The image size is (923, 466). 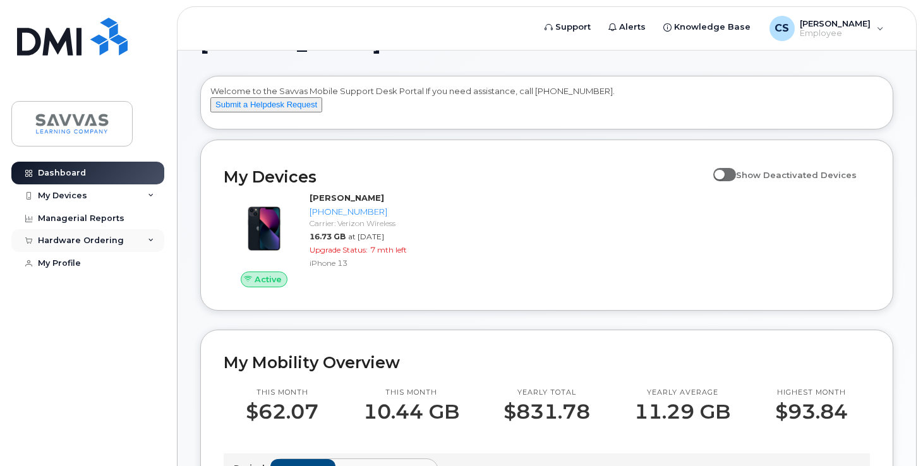 What do you see at coordinates (781, 28) in the screenshot?
I see `span: CS` at bounding box center [781, 28].